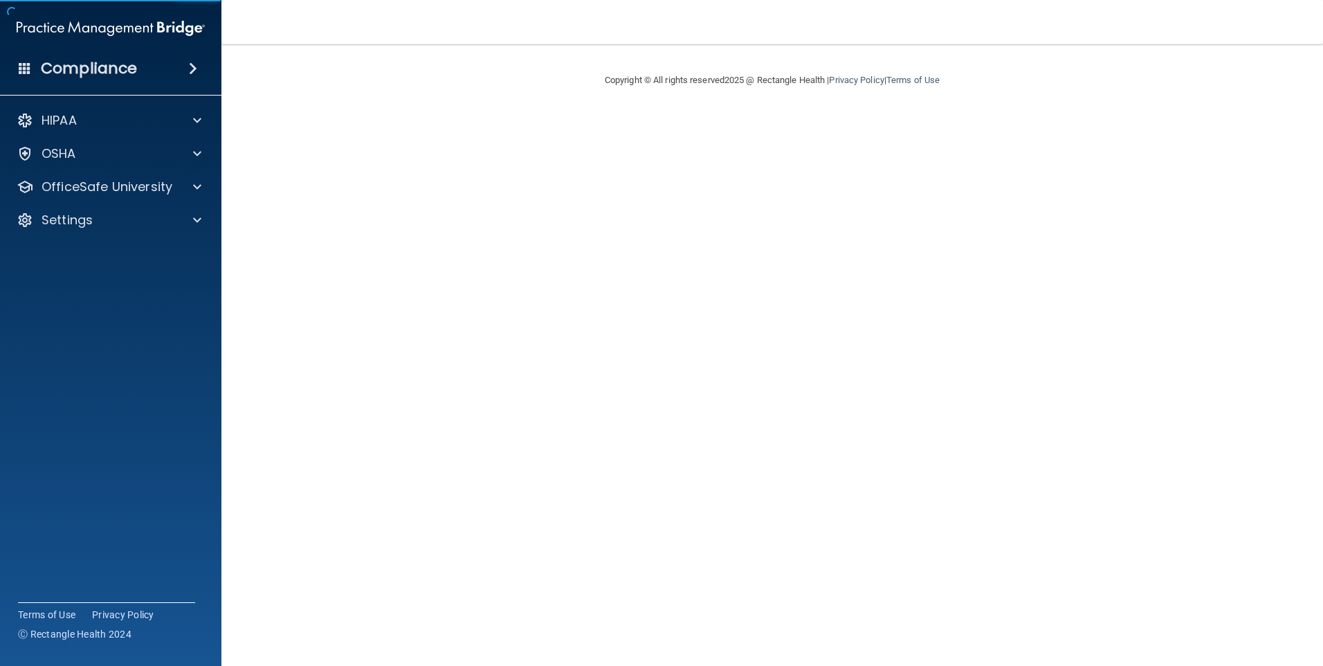  Describe the element at coordinates (111, 28) in the screenshot. I see `img: PMB logo` at that location.